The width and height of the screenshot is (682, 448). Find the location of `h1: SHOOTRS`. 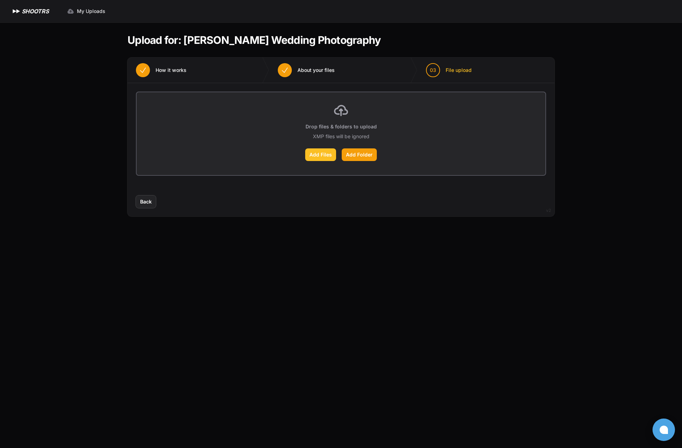

h1: SHOOTRS is located at coordinates (35, 11).